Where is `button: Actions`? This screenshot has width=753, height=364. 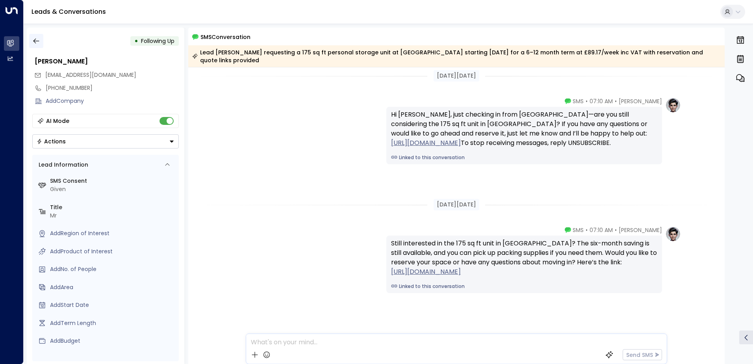
button: Actions is located at coordinates (105, 141).